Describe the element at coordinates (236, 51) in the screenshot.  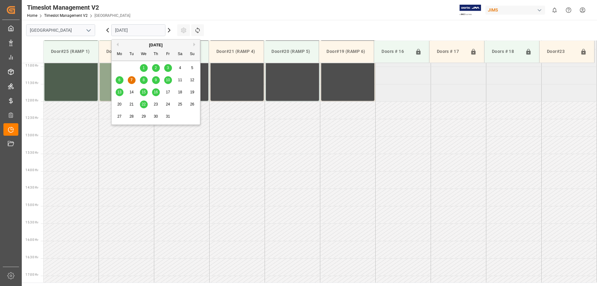
I see `div: Door#21 (RAMP 4)` at that location.